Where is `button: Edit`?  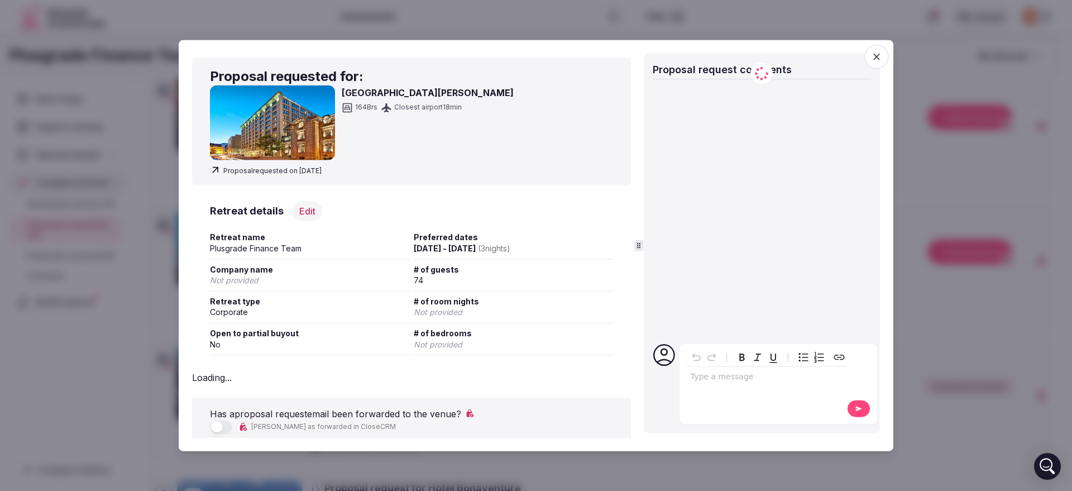 button: Edit is located at coordinates (307, 211).